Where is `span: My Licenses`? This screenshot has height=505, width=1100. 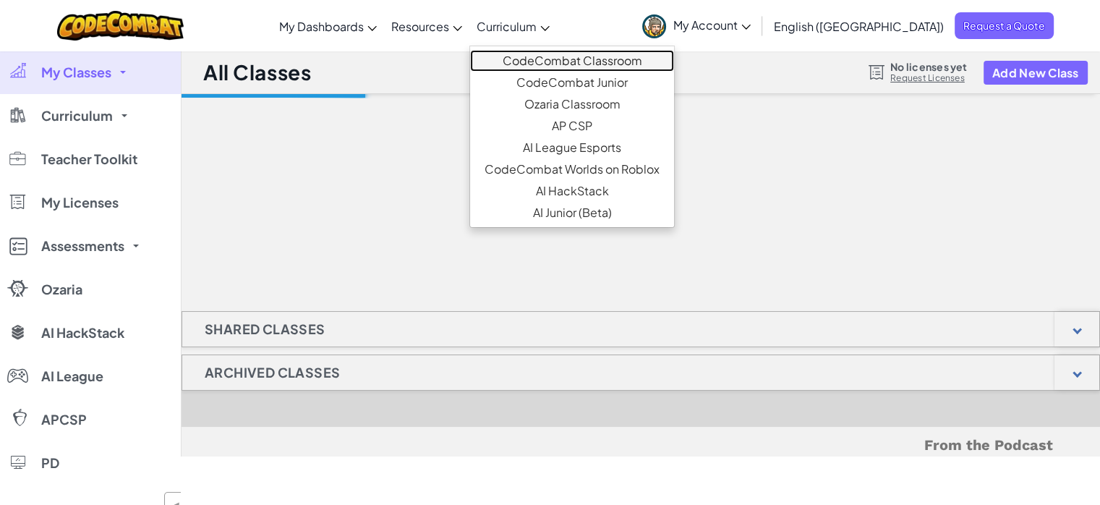
span: My Licenses is located at coordinates (80, 202).